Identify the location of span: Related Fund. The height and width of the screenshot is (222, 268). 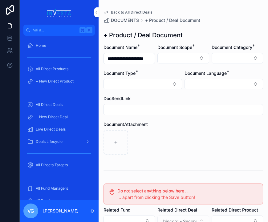
(117, 210).